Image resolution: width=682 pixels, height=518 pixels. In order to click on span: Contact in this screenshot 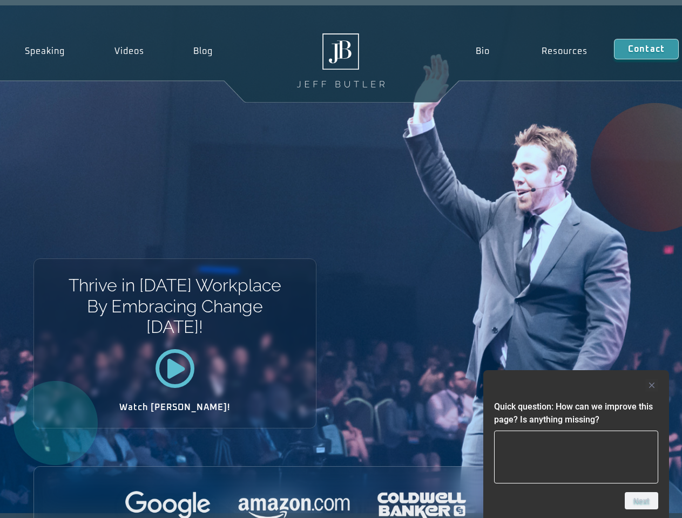, I will do `click(646, 49)`.